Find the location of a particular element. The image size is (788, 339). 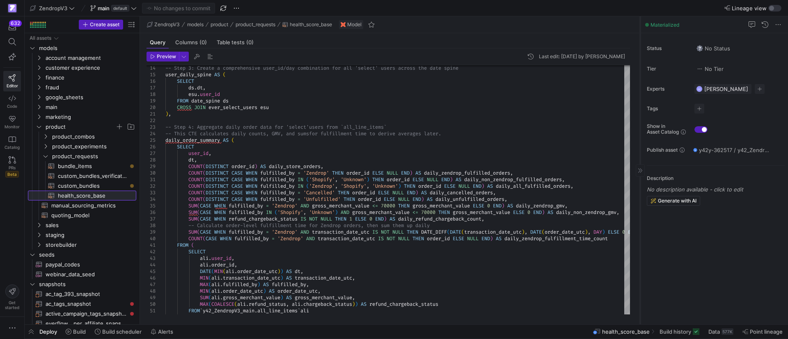

span: daily_unfulfilled_orders is located at coordinates (470, 199).